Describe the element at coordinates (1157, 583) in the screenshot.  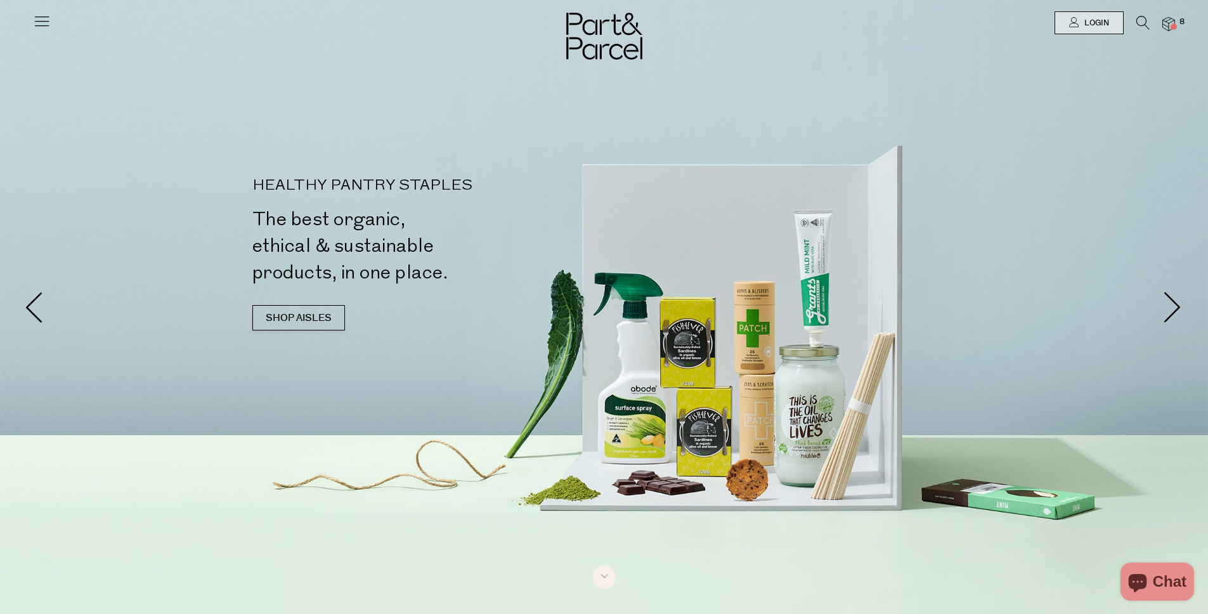
I see `inbox-online-store-chat: Shopify online store chat` at that location.